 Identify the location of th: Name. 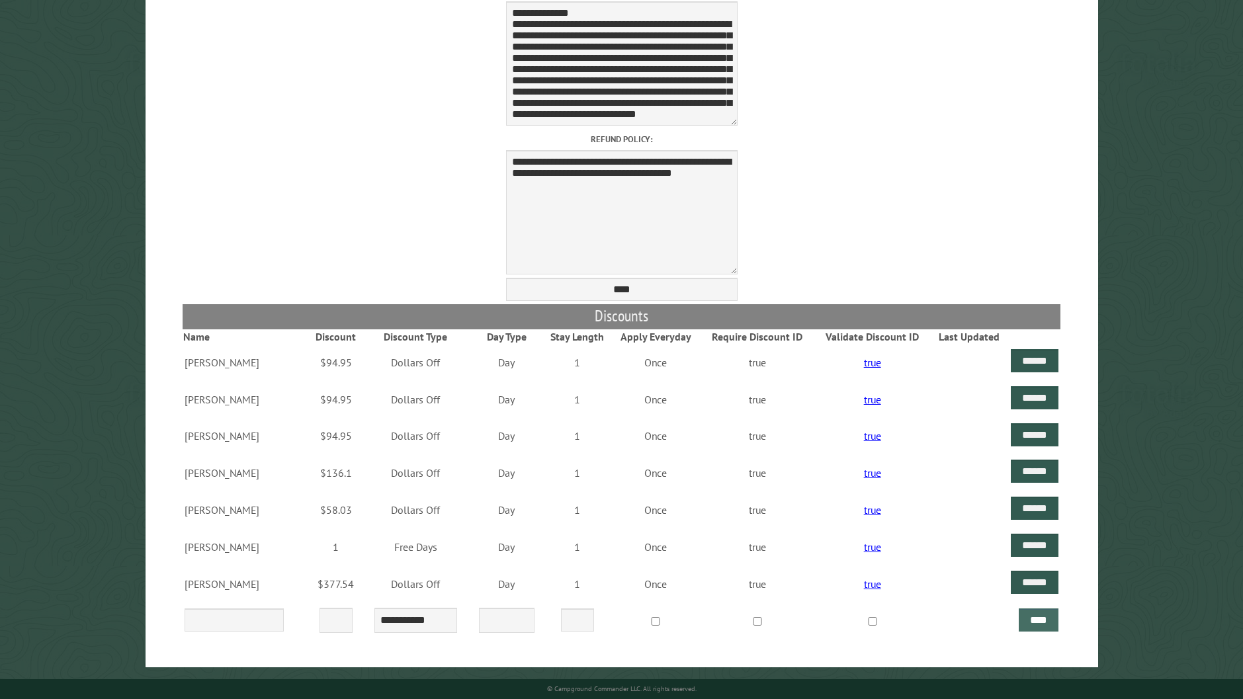
(246, 337).